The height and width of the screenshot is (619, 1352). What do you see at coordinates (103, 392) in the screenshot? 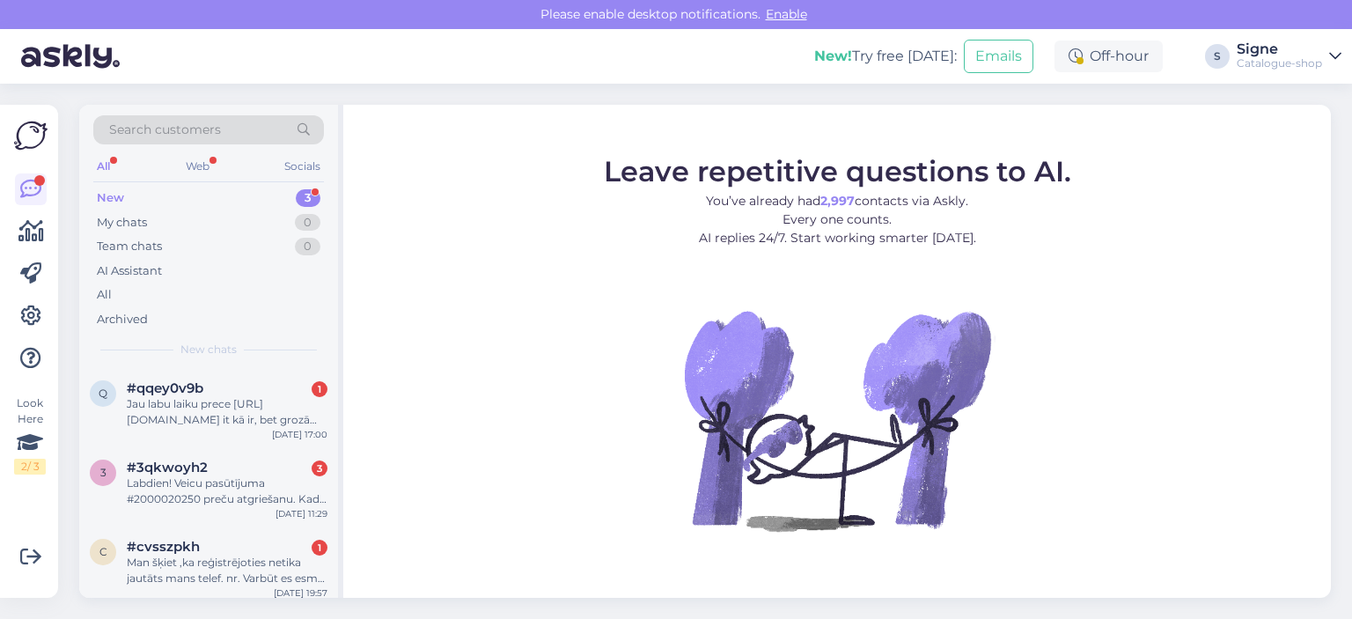
I see `span: q` at bounding box center [103, 392].